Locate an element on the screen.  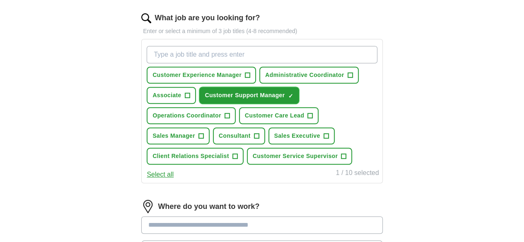
button: Sales Manager is located at coordinates (178, 136).